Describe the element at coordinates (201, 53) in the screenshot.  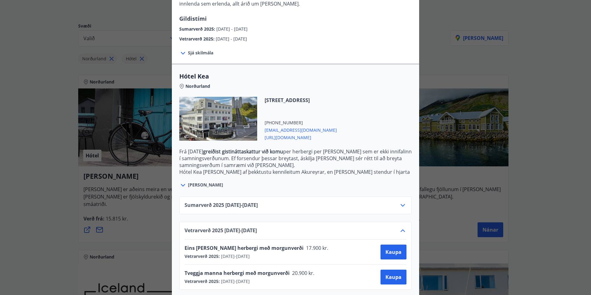
I see `span: Sjá skilmála` at that location.